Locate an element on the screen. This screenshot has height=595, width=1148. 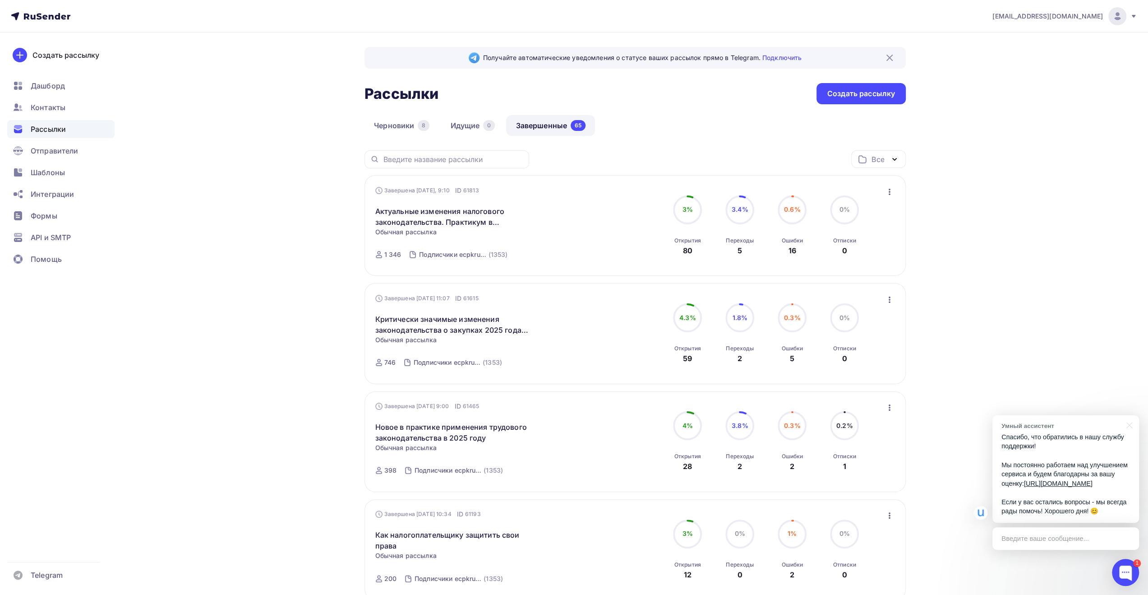
span: 4% is located at coordinates (688, 425).